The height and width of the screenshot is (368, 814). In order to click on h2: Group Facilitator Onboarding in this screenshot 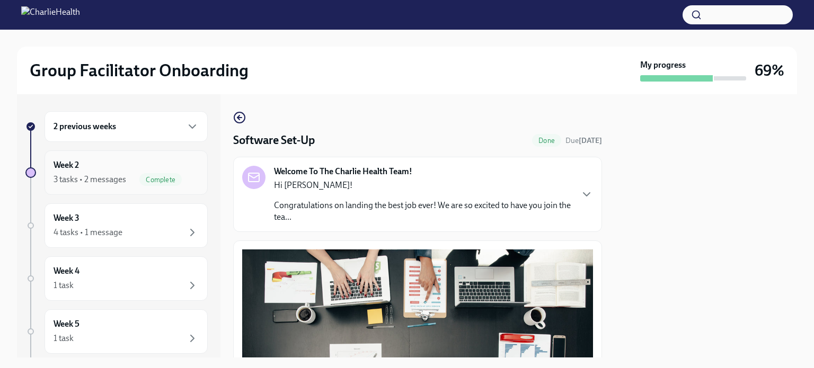, I will do `click(139, 70)`.